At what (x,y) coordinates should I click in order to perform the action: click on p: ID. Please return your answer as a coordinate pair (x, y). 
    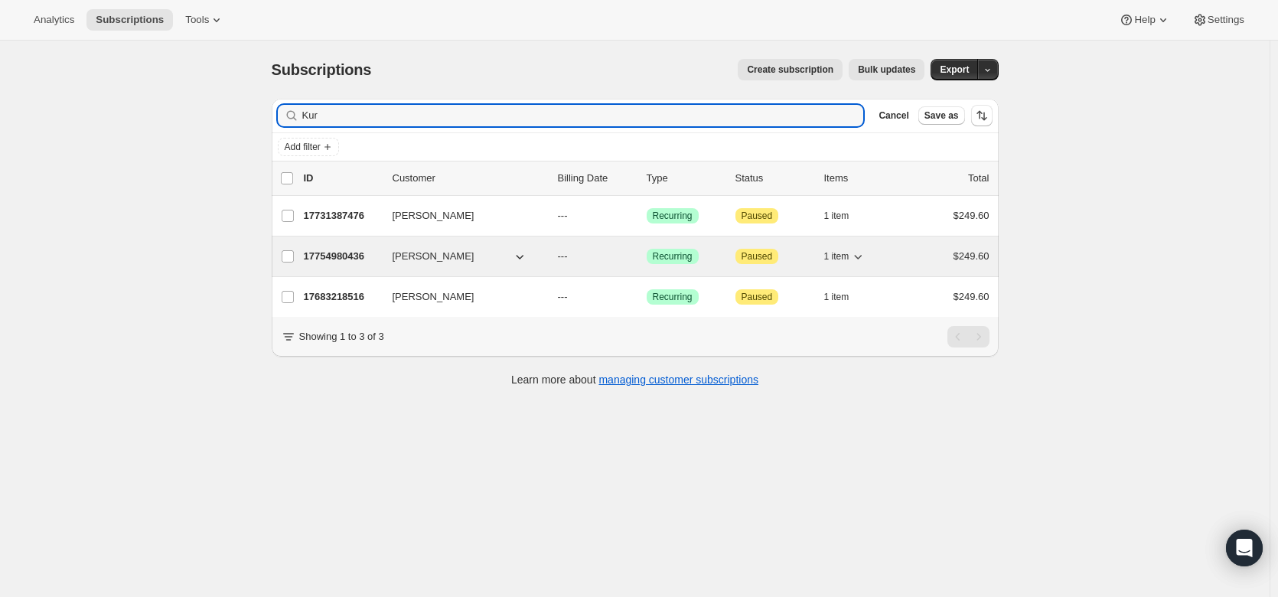
    Looking at the image, I should click on (342, 178).